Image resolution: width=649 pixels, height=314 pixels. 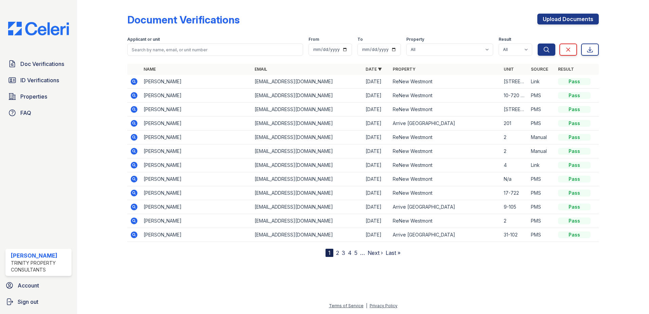 What do you see at coordinates (337, 253) in the screenshot?
I see `a: 2` at bounding box center [337, 253].